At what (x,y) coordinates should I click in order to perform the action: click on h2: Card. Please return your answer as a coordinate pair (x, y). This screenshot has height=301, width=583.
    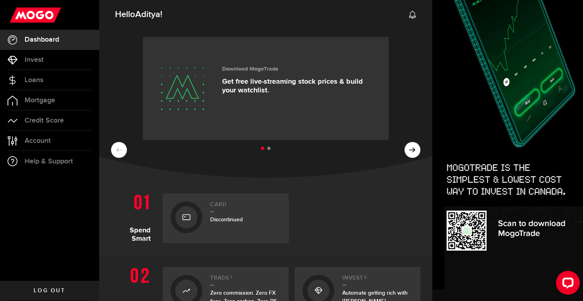
    Looking at the image, I should click on (246, 207).